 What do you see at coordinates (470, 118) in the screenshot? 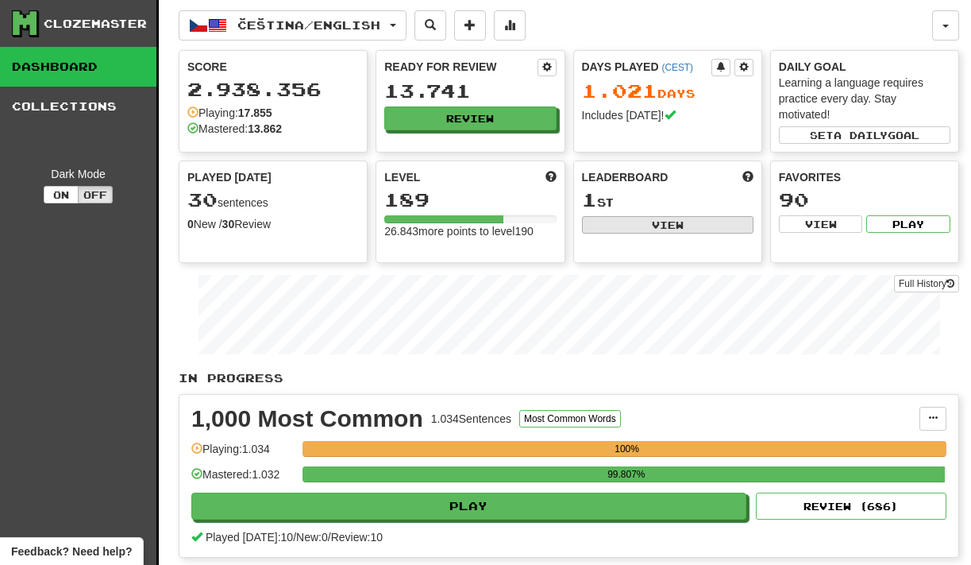
I see `button: Review` at bounding box center [470, 118].